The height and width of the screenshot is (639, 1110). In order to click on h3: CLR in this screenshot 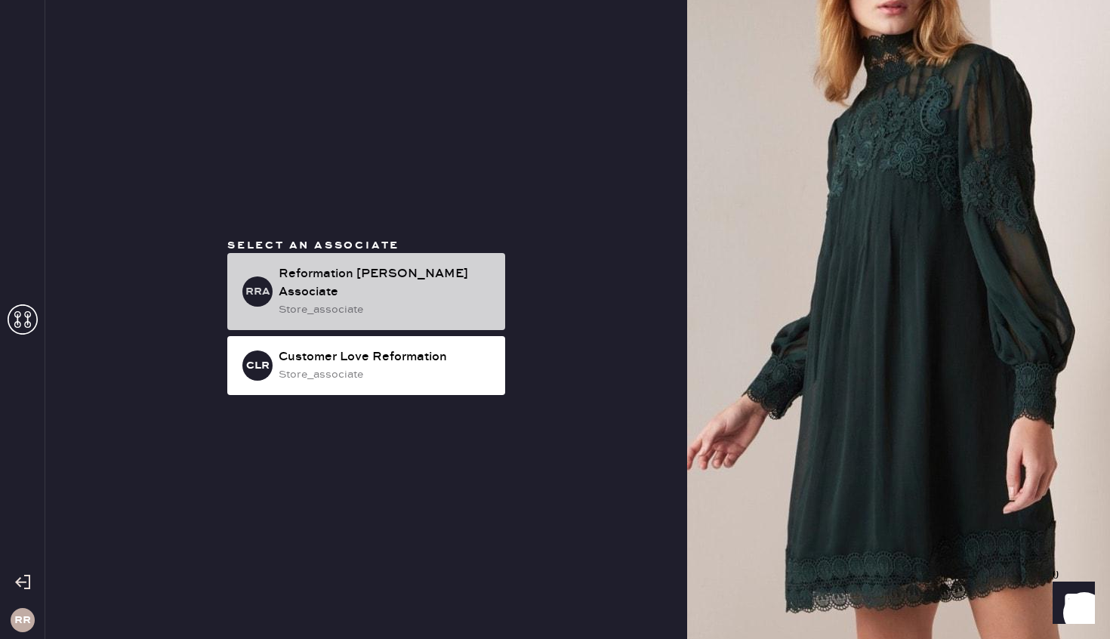, I will do `click(258, 366)`.